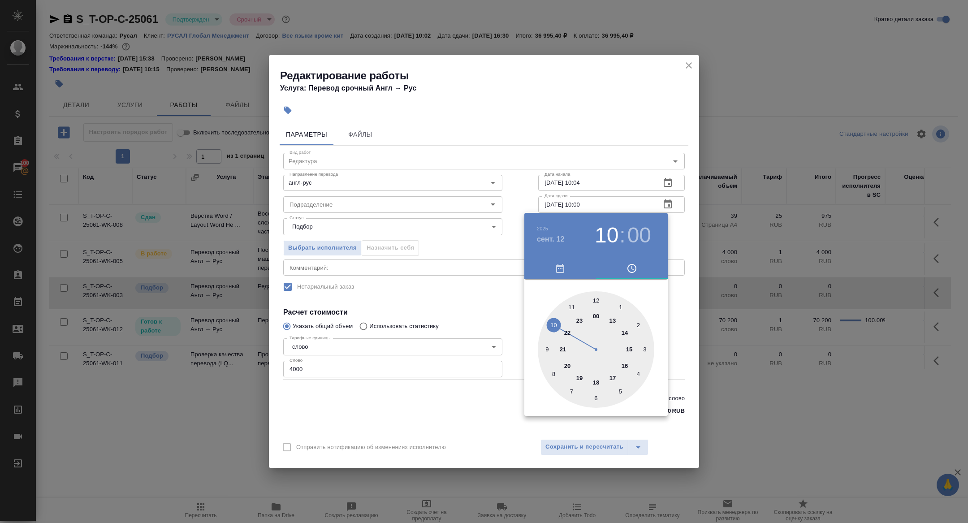  I want to click on h6: 2025, so click(542, 228).